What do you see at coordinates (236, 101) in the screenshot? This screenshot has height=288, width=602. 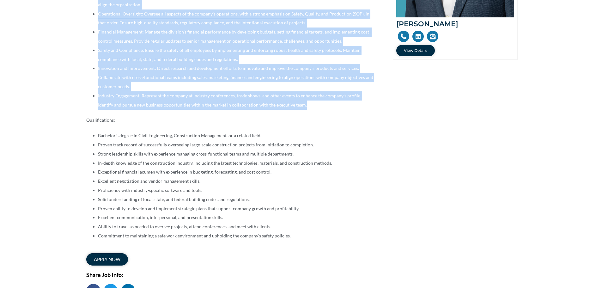 I see `li: Industry Engagement: Represent the company at industry conferences, trade shows, and other events...` at bounding box center [236, 101].